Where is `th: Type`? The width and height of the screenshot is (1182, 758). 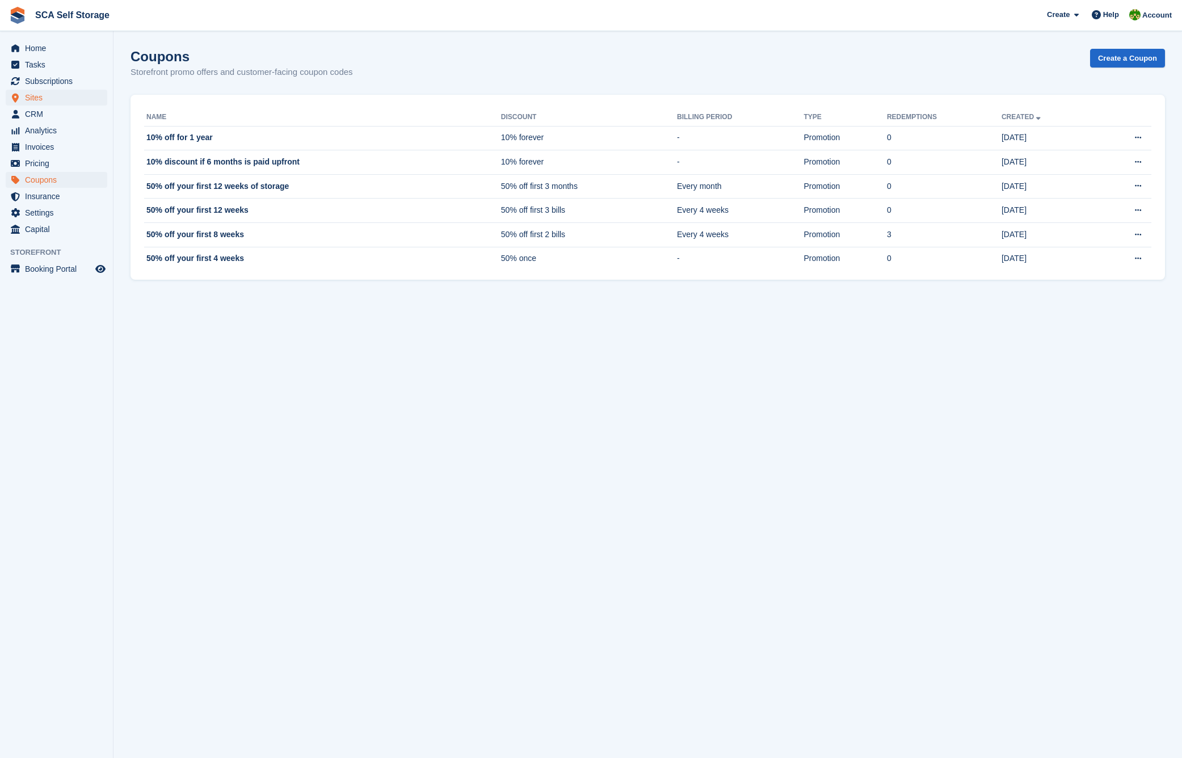
th: Type is located at coordinates (845, 117).